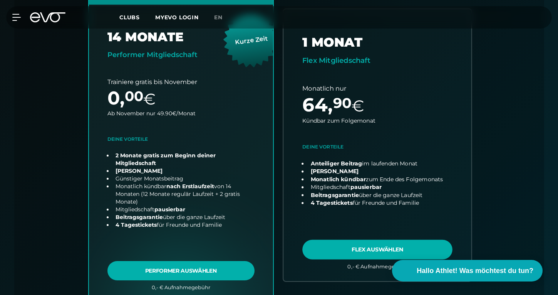 Image resolution: width=558 pixels, height=295 pixels. I want to click on span: Hallo Athlet! Was möchtest du tun?, so click(475, 270).